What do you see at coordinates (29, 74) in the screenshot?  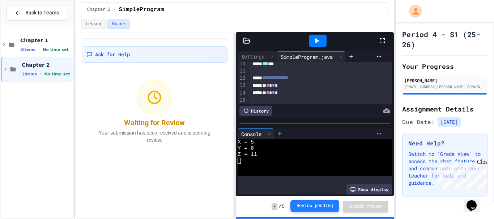 I see `span: 1 items` at bounding box center [29, 74].